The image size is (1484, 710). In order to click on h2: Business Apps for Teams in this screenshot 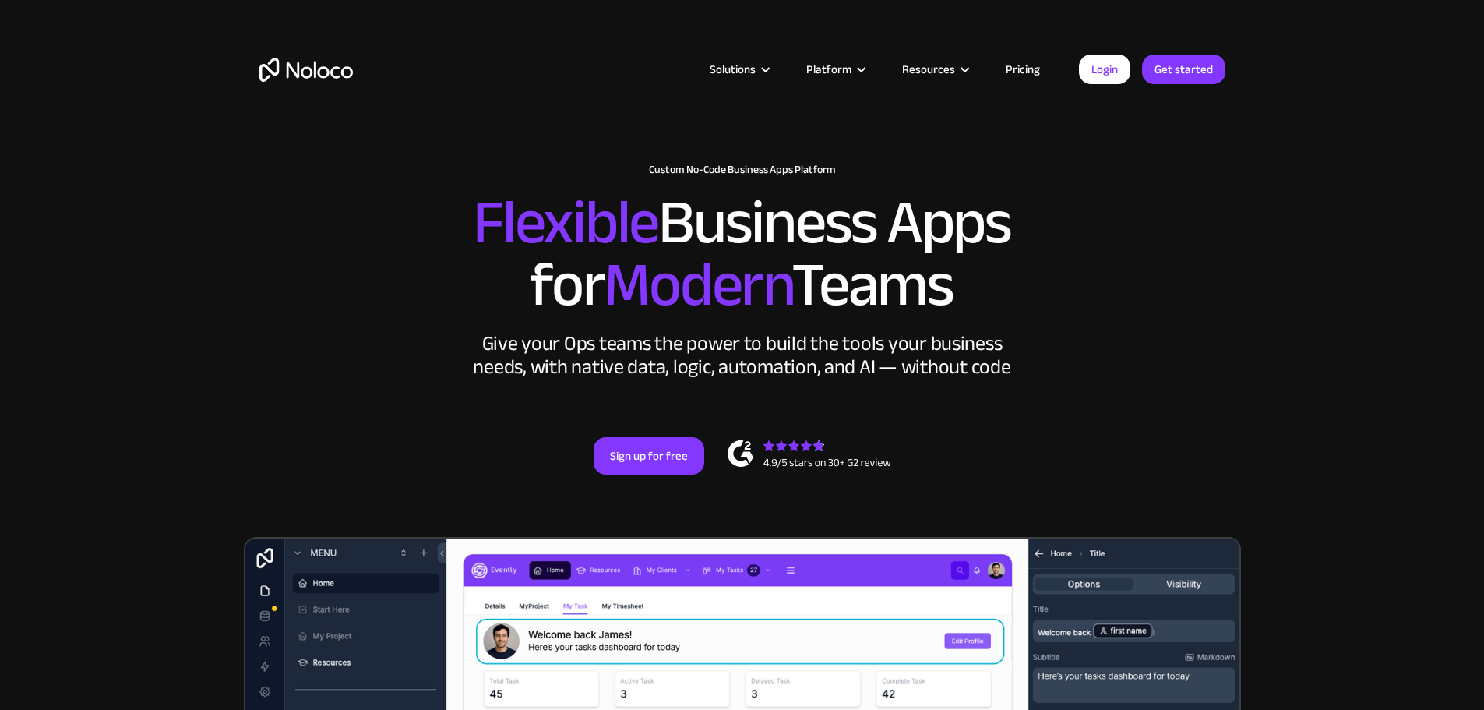, I will do `click(742, 254)`.